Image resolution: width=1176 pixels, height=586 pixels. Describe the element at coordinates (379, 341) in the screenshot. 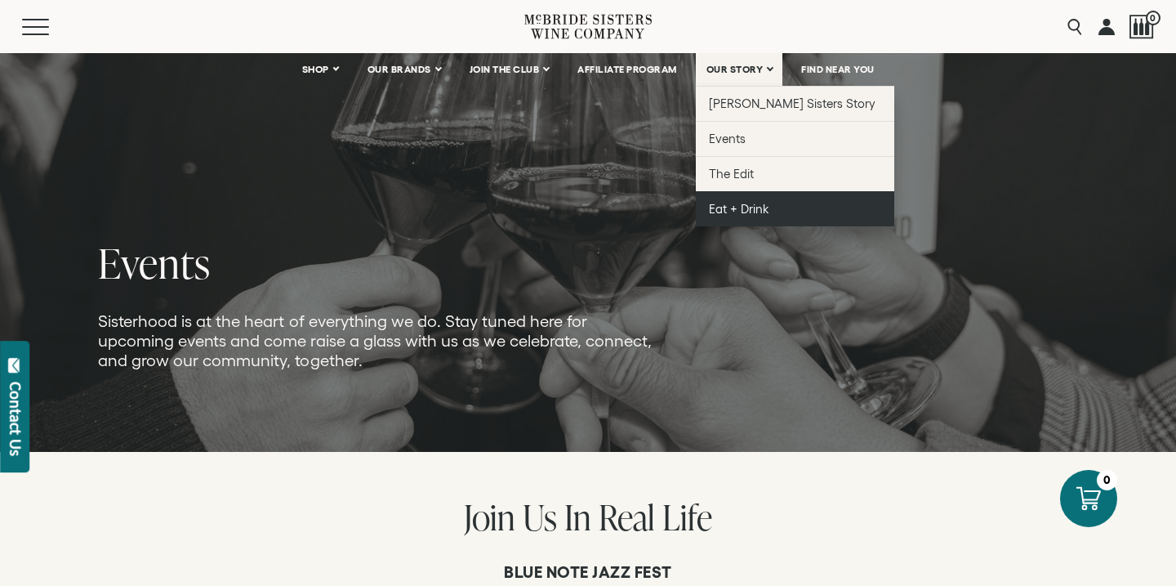

I see `p: Sisterhood is at the heart of everything we do. Stay tuned here for upcoming events and come rais...` at that location.